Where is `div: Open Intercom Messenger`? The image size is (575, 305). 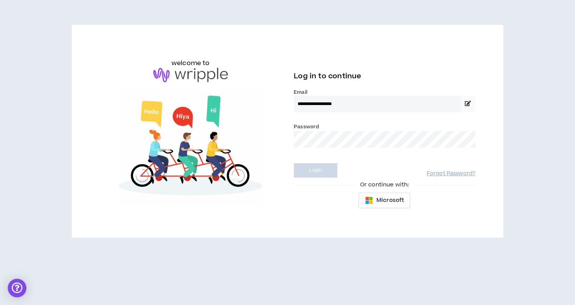
div: Open Intercom Messenger is located at coordinates (17, 288).